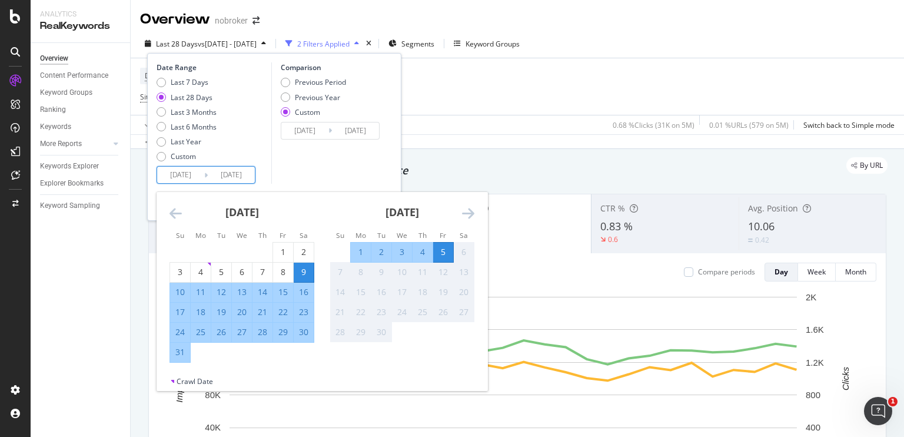  What do you see at coordinates (66, 92) in the screenshot?
I see `div: Keyword Groups` at bounding box center [66, 92].